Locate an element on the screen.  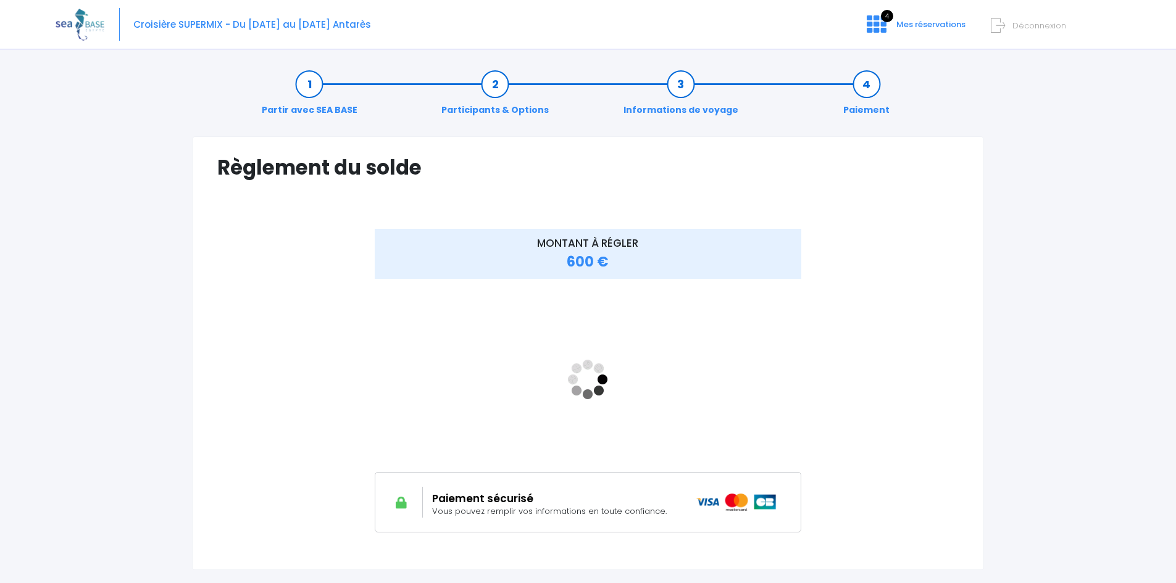
a: 4 Mes réservations is located at coordinates (915, 28).